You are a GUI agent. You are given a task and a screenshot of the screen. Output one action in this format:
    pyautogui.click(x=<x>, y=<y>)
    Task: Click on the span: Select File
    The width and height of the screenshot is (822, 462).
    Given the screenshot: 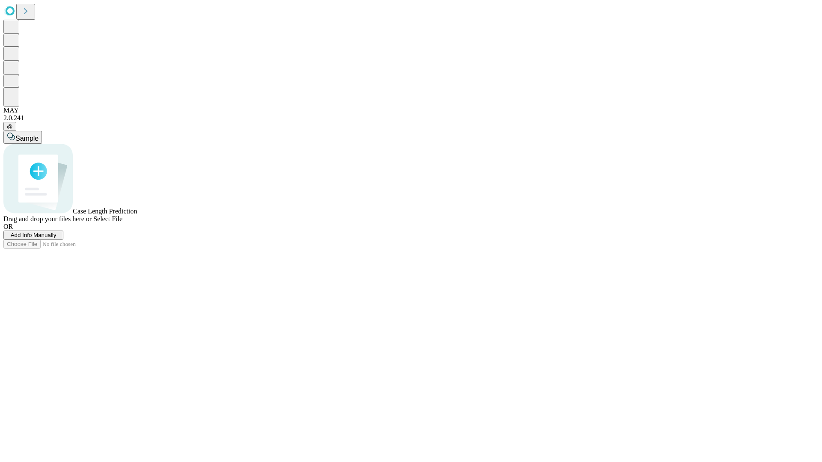 What is the action you would take?
    pyautogui.click(x=108, y=219)
    